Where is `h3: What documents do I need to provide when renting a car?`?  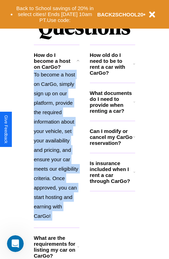 h3: What documents do I need to provide when renting a car? is located at coordinates (112, 102).